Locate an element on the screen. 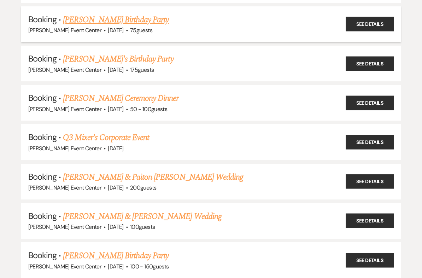 Image resolution: width=422 pixels, height=278 pixels. span: 200 guests is located at coordinates (143, 187).